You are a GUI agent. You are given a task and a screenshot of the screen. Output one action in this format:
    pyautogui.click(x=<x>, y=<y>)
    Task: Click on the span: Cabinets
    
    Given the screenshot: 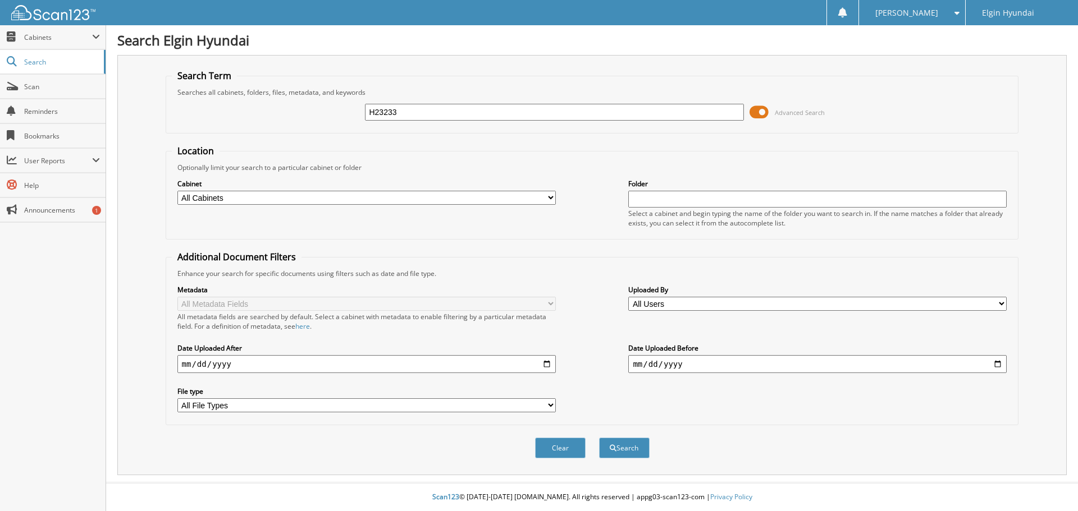 What is the action you would take?
    pyautogui.click(x=58, y=37)
    